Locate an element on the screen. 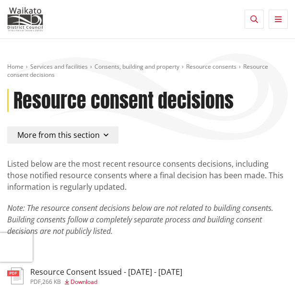 The image size is (295, 293). a: Consents, building and property is located at coordinates (137, 66).